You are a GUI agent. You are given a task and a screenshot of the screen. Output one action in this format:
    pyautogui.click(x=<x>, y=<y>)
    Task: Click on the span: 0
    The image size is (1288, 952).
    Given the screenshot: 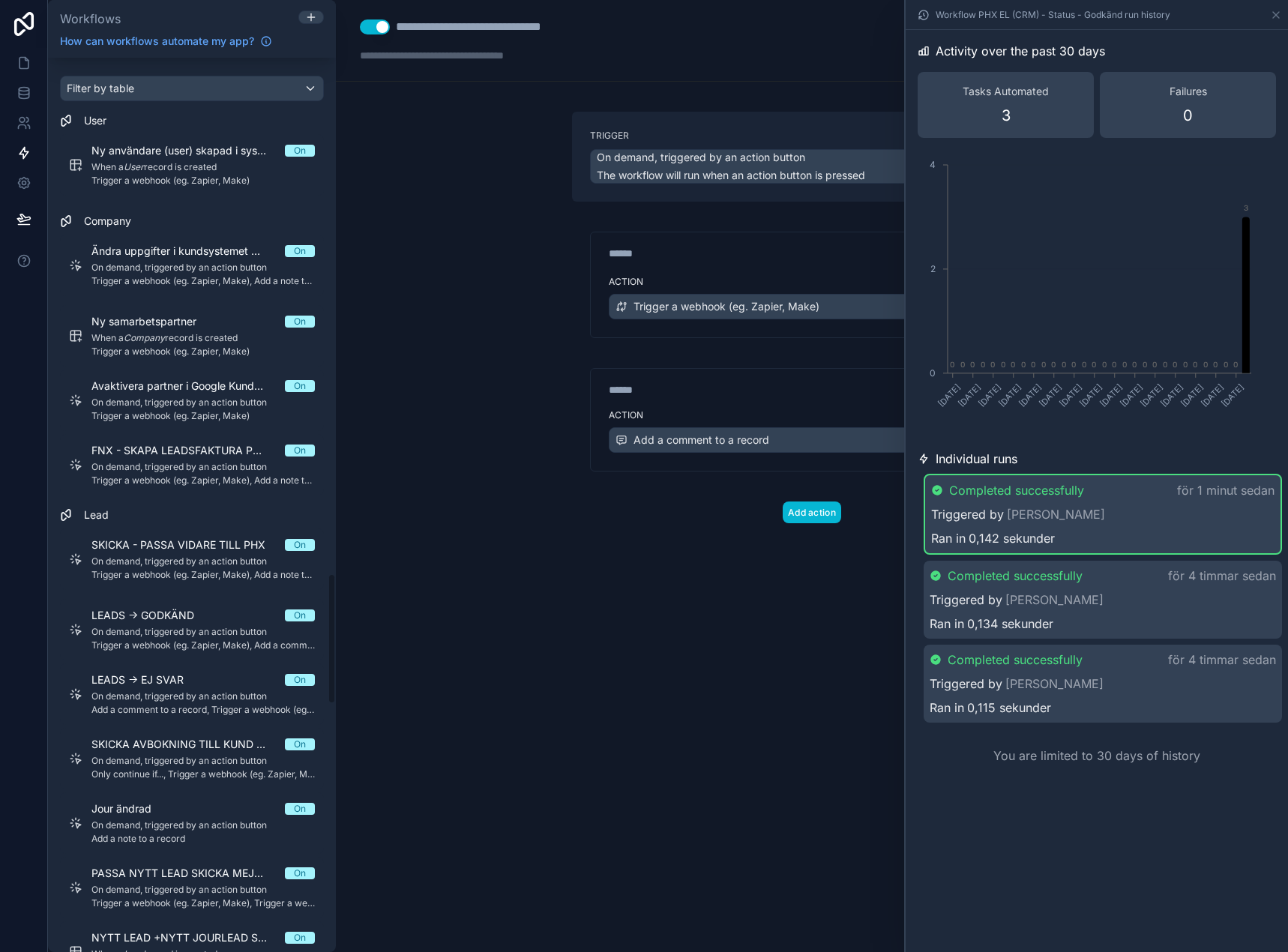 What is the action you would take?
    pyautogui.click(x=1188, y=116)
    